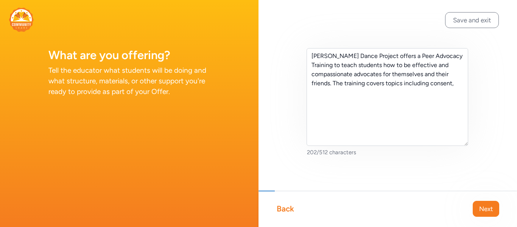 The width and height of the screenshot is (517, 227). What do you see at coordinates (129, 55) in the screenshot?
I see `h1: What are you offering?` at bounding box center [129, 55].